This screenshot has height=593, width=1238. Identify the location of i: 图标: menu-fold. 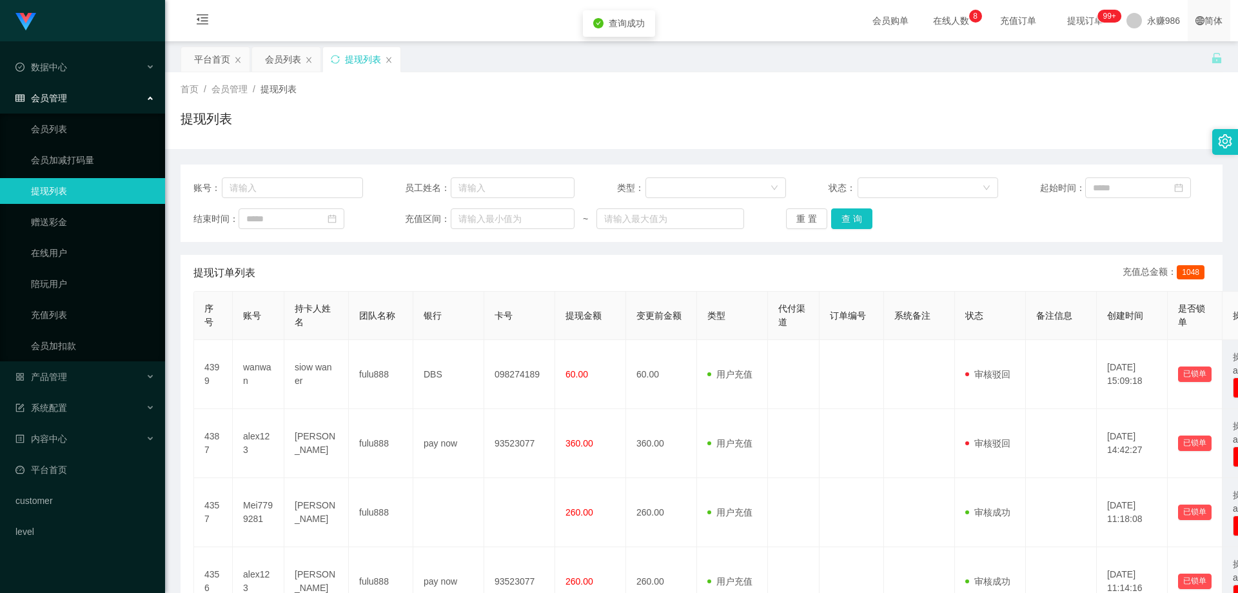
(202, 21).